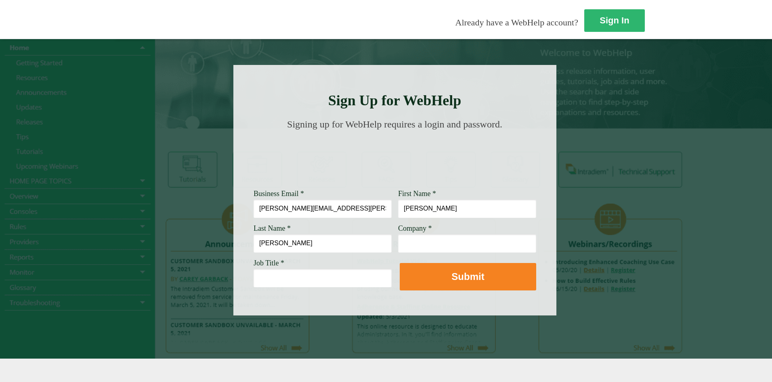 The height and width of the screenshot is (382, 772). I want to click on span: Last Name *, so click(272, 229).